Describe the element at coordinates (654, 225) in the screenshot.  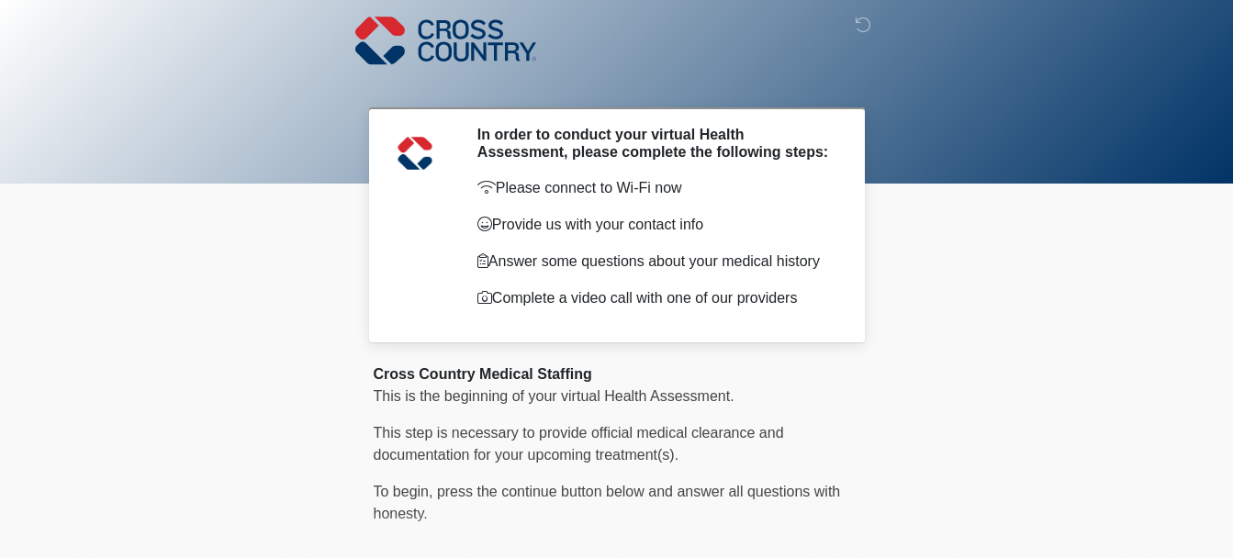
I see `p: Provide us with your contact info` at that location.